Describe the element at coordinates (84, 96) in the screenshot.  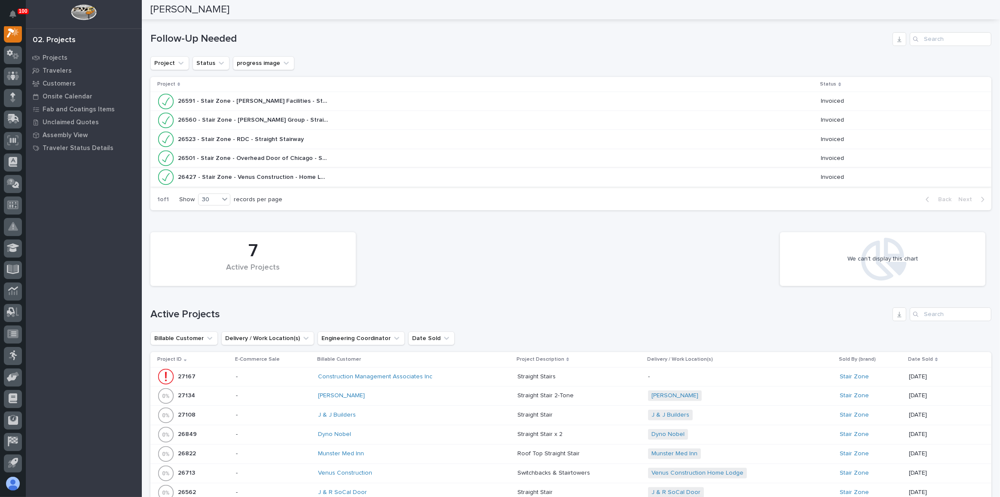
I see `a: Onsite Calendar` at that location.